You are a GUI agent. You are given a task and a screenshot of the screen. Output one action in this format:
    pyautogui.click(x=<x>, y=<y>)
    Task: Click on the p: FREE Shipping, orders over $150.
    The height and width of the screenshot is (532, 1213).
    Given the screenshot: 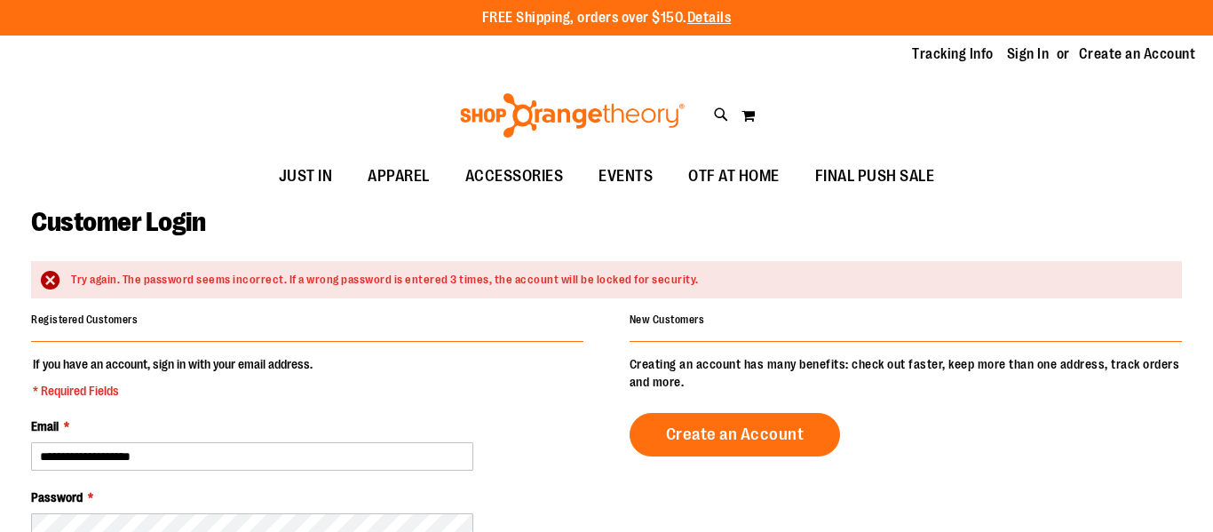 What is the action you would take?
    pyautogui.click(x=607, y=18)
    